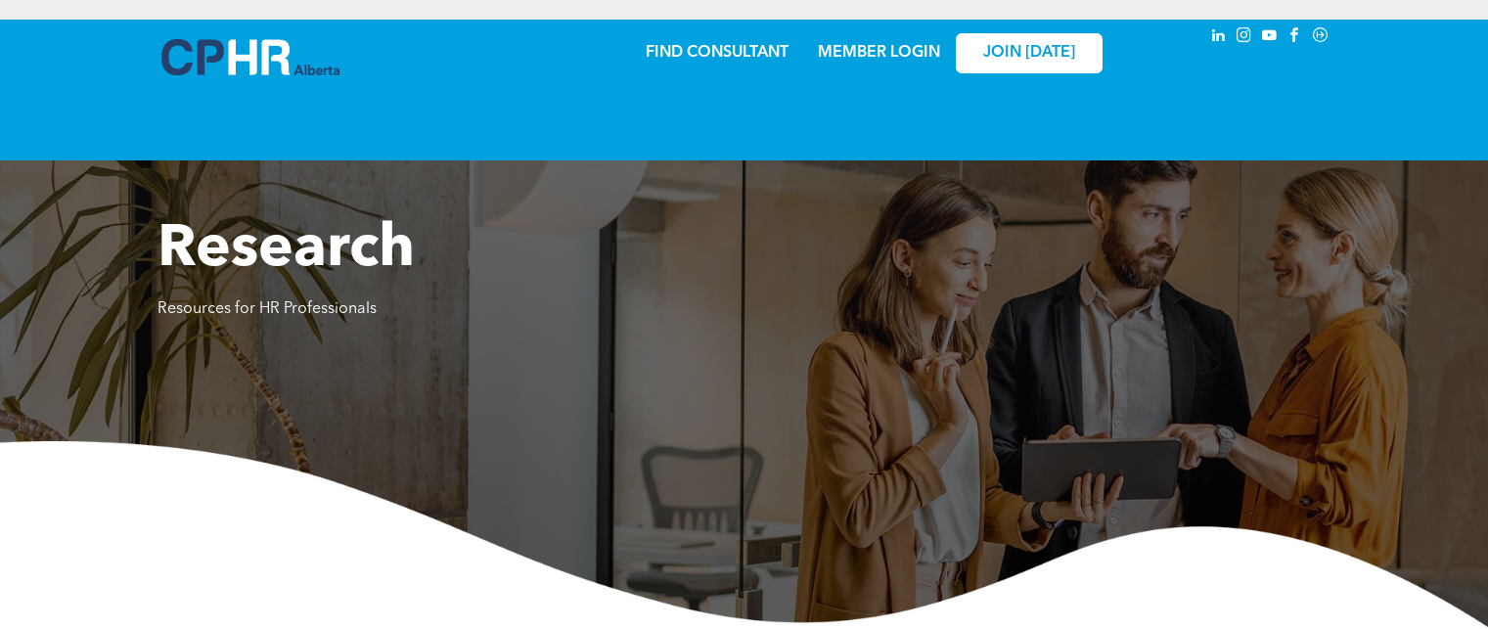 This screenshot has height=629, width=1488. Describe the element at coordinates (267, 309) in the screenshot. I see `span: Resources for HR Professionals` at that location.